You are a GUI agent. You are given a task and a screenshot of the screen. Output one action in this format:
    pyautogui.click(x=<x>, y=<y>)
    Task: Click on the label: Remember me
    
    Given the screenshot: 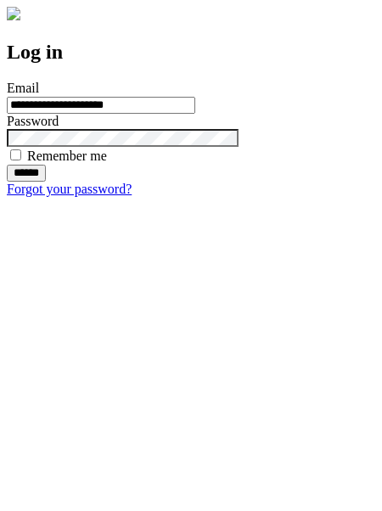 What is the action you would take?
    pyautogui.click(x=67, y=155)
    